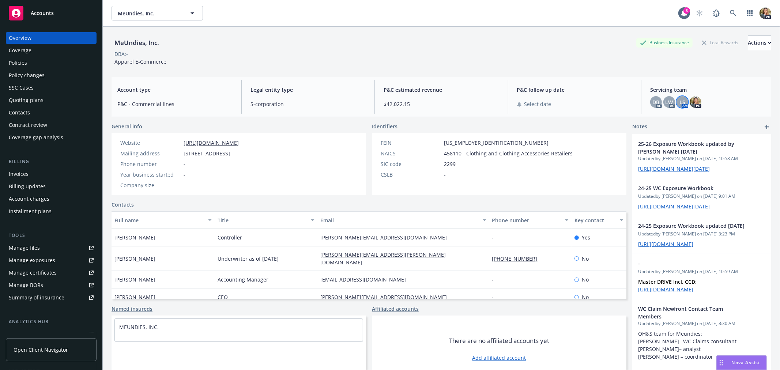 The width and height of the screenshot is (780, 370). Describe the element at coordinates (51, 13) in the screenshot. I see `a: Accounts` at that location.